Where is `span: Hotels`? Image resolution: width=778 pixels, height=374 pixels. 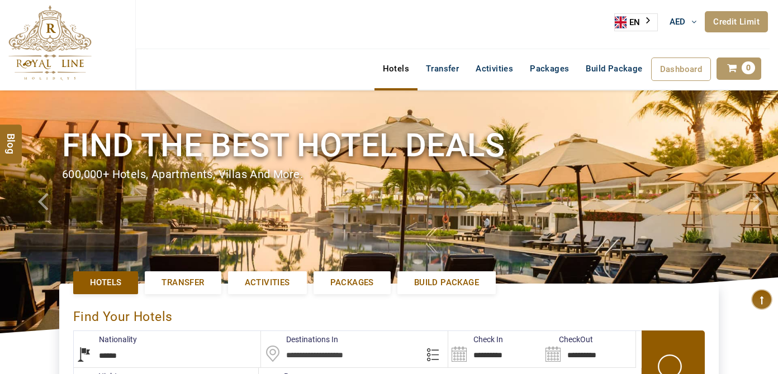
span: Hotels is located at coordinates (106, 283).